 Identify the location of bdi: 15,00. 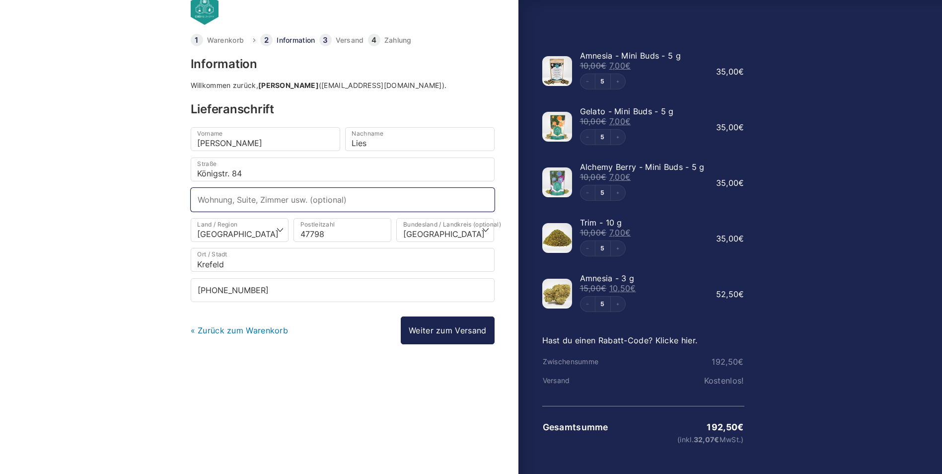
(594, 288).